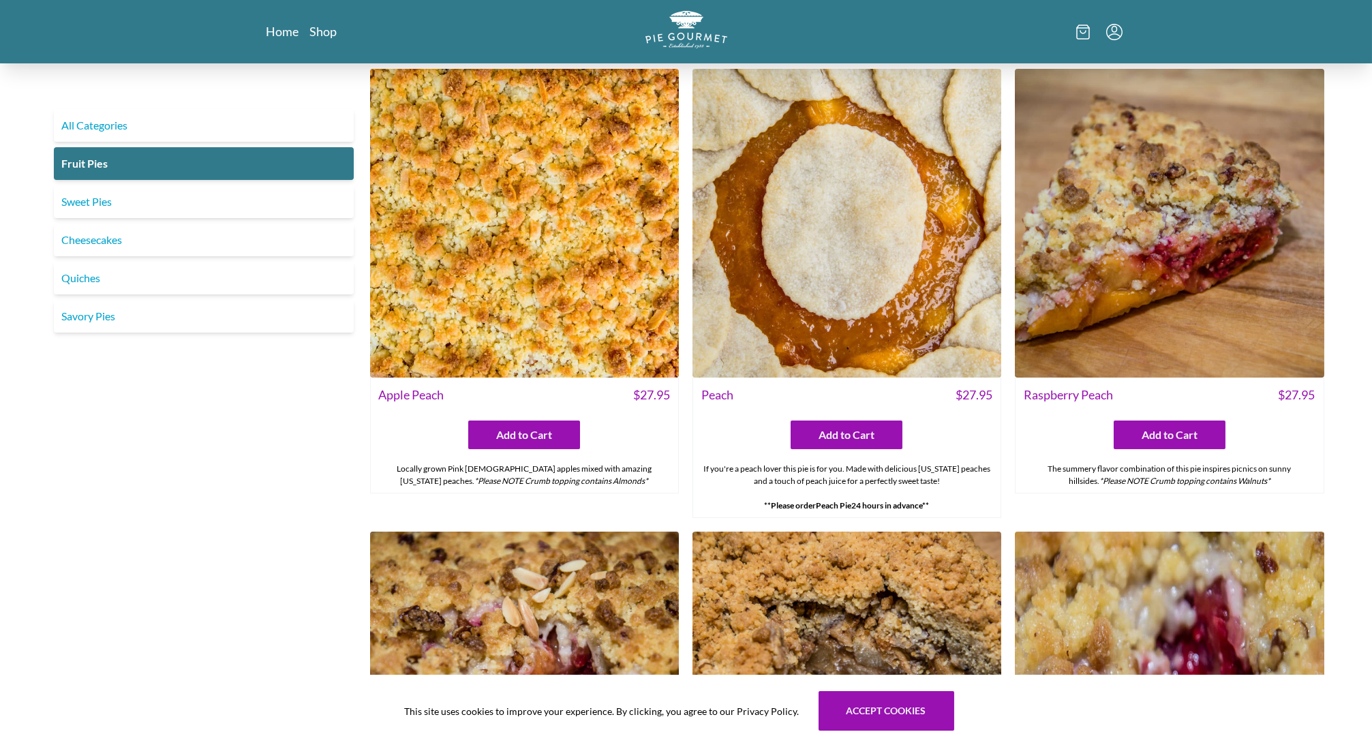 Image resolution: width=1372 pixels, height=747 pixels. I want to click on a: Home, so click(283, 31).